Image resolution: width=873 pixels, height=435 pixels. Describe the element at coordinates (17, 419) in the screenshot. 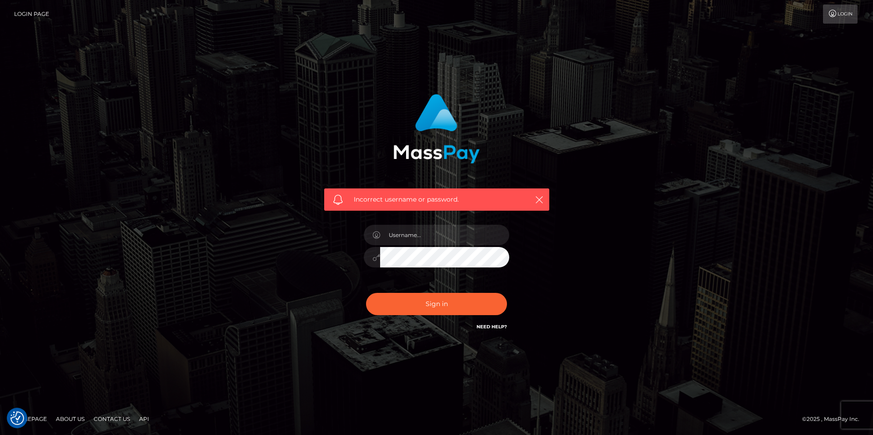

I see `button: Consent Preferences` at that location.